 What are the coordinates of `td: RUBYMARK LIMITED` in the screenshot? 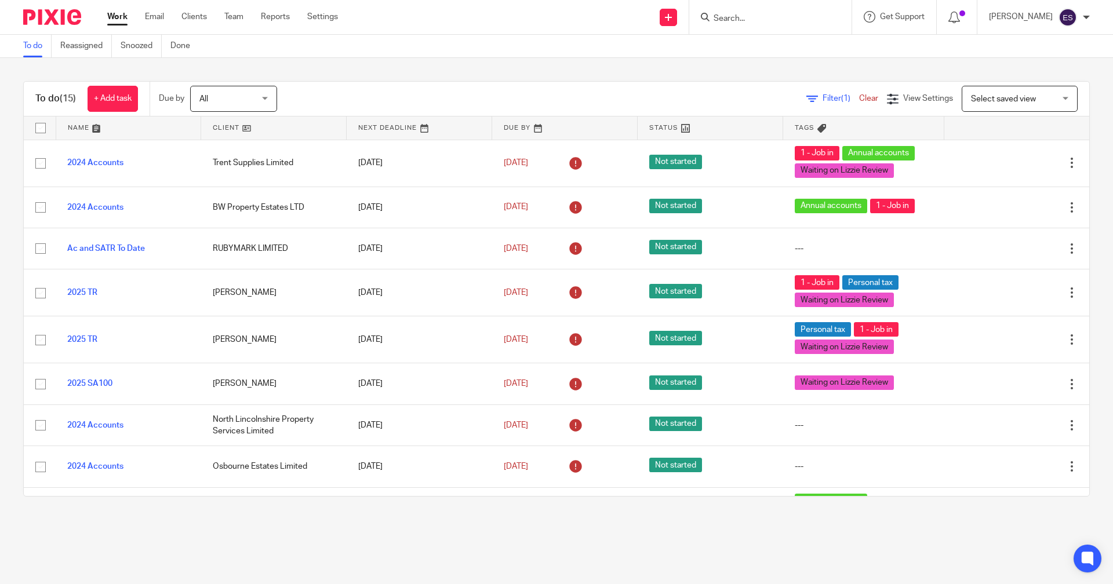 It's located at (274, 248).